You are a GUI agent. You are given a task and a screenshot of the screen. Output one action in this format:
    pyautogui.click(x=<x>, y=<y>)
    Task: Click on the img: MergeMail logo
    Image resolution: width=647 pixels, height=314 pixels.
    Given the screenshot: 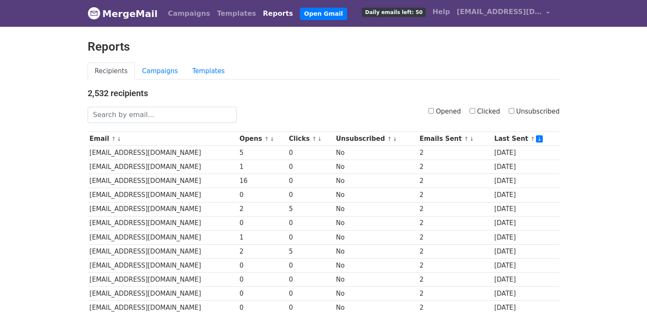 What is the action you would take?
    pyautogui.click(x=94, y=13)
    